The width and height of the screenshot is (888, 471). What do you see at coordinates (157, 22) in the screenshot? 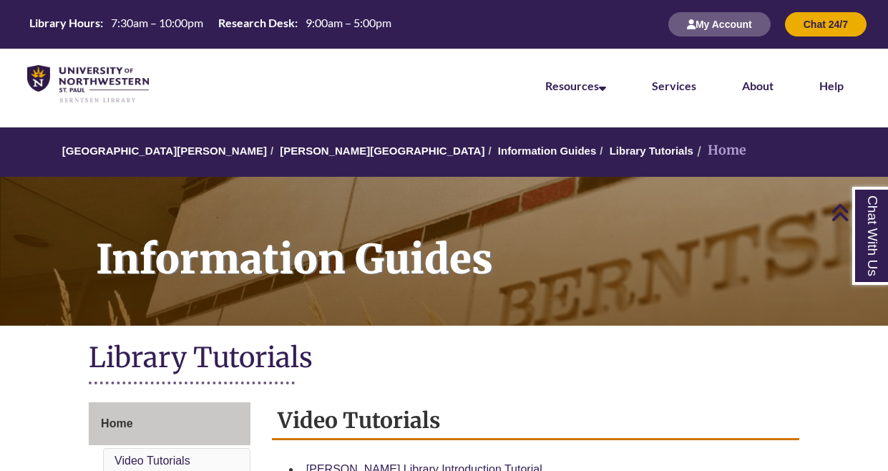
I see `span: 7:30am – 10:00pm` at bounding box center [157, 22].